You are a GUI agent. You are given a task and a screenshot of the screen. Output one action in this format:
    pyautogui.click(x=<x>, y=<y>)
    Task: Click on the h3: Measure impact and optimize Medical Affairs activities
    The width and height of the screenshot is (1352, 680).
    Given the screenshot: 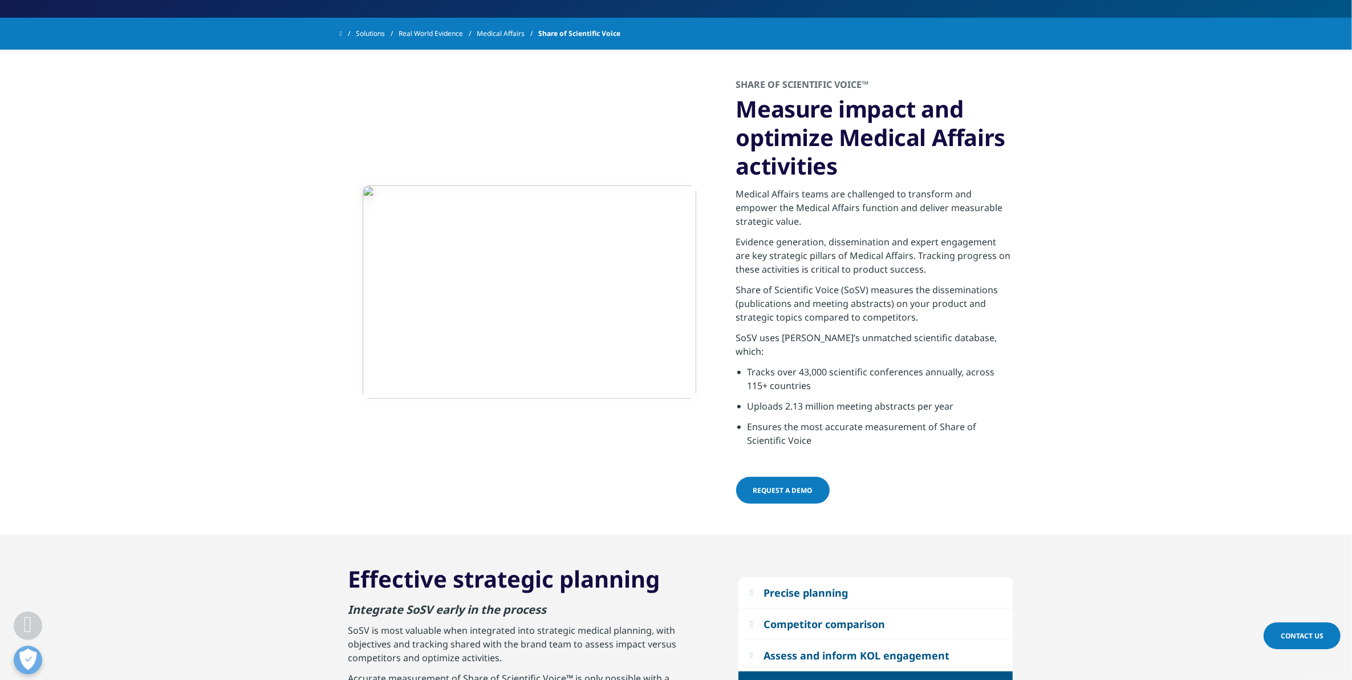 What is the action you would take?
    pyautogui.click(x=874, y=137)
    